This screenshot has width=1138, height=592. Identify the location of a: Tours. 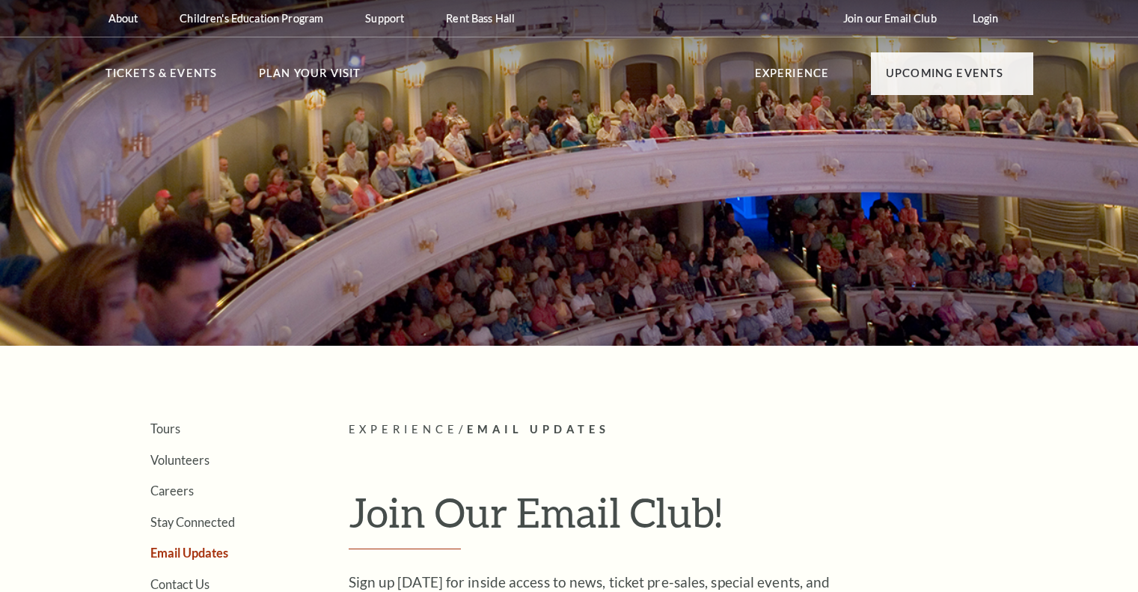
(165, 428).